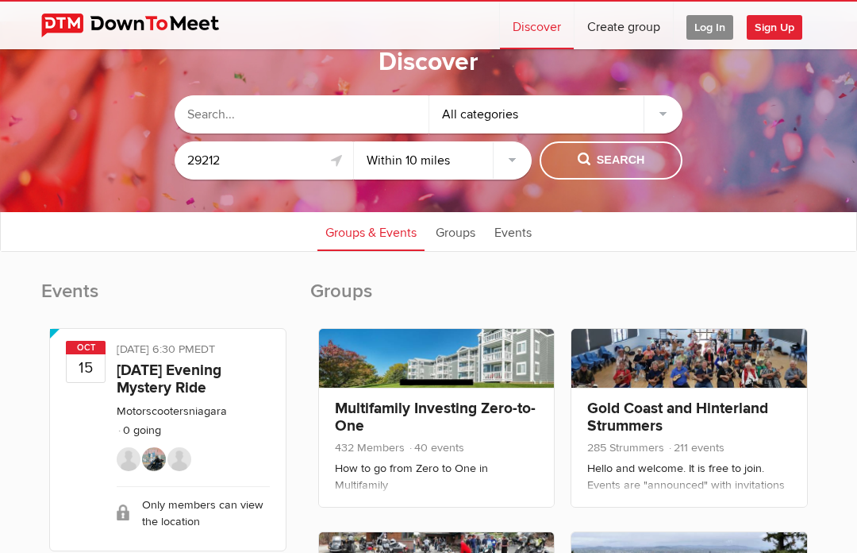 This screenshot has height=553, width=857. I want to click on a: Groups & Events, so click(371, 231).